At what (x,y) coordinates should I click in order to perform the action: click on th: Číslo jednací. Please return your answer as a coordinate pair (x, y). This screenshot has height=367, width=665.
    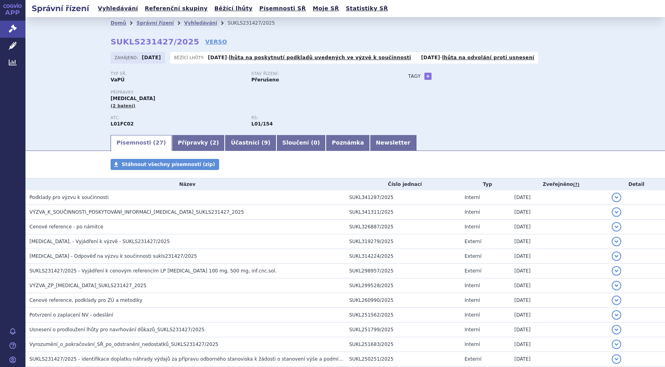
    Looking at the image, I should click on (403, 184).